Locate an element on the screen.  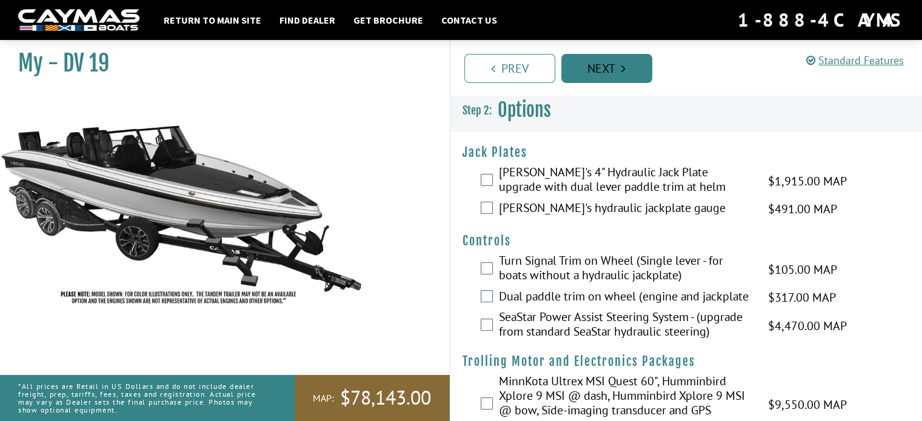
h1: My - DV 19 is located at coordinates (218, 63).